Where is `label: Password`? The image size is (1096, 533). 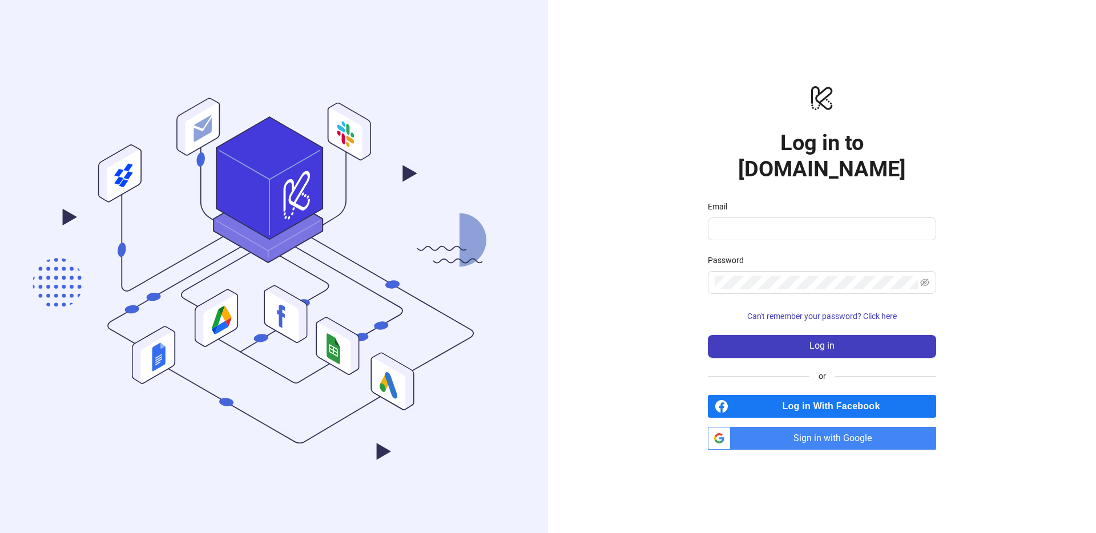 label: Password is located at coordinates (729, 260).